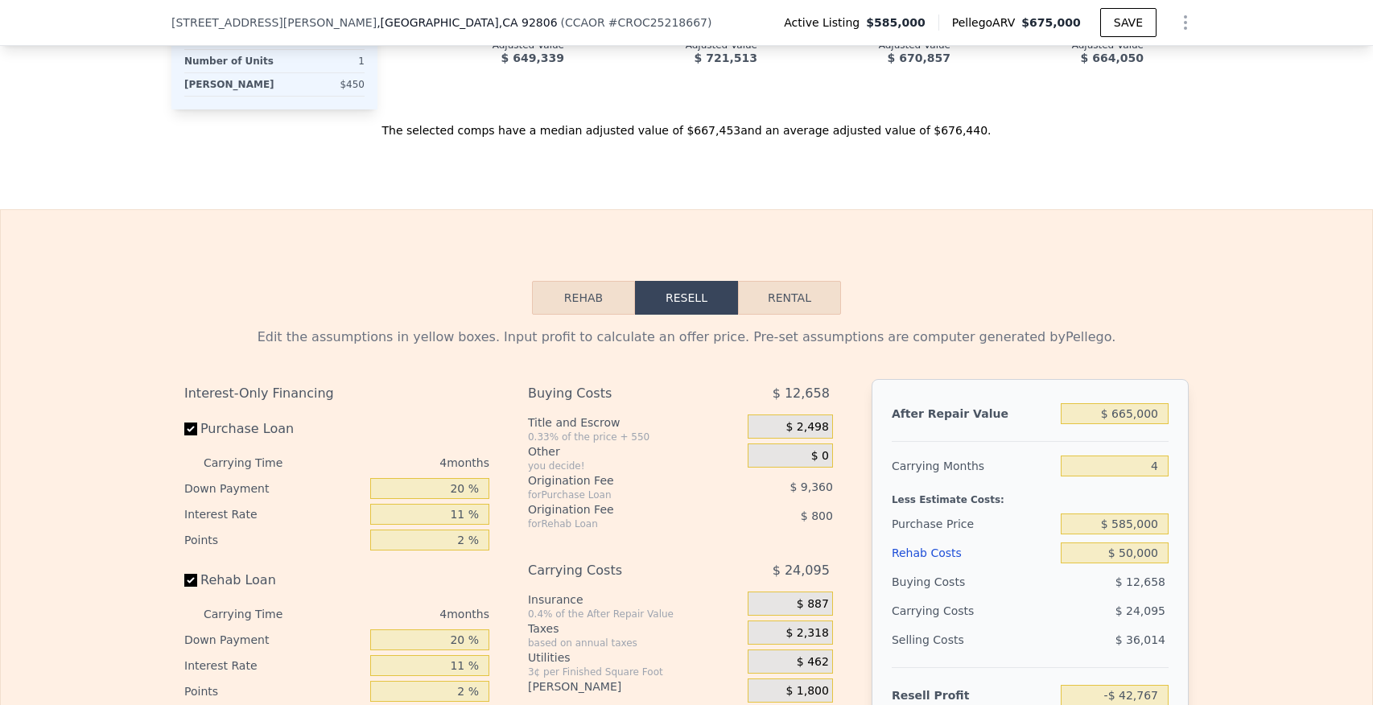 The height and width of the screenshot is (705, 1373). I want to click on div: 1, so click(322, 61).